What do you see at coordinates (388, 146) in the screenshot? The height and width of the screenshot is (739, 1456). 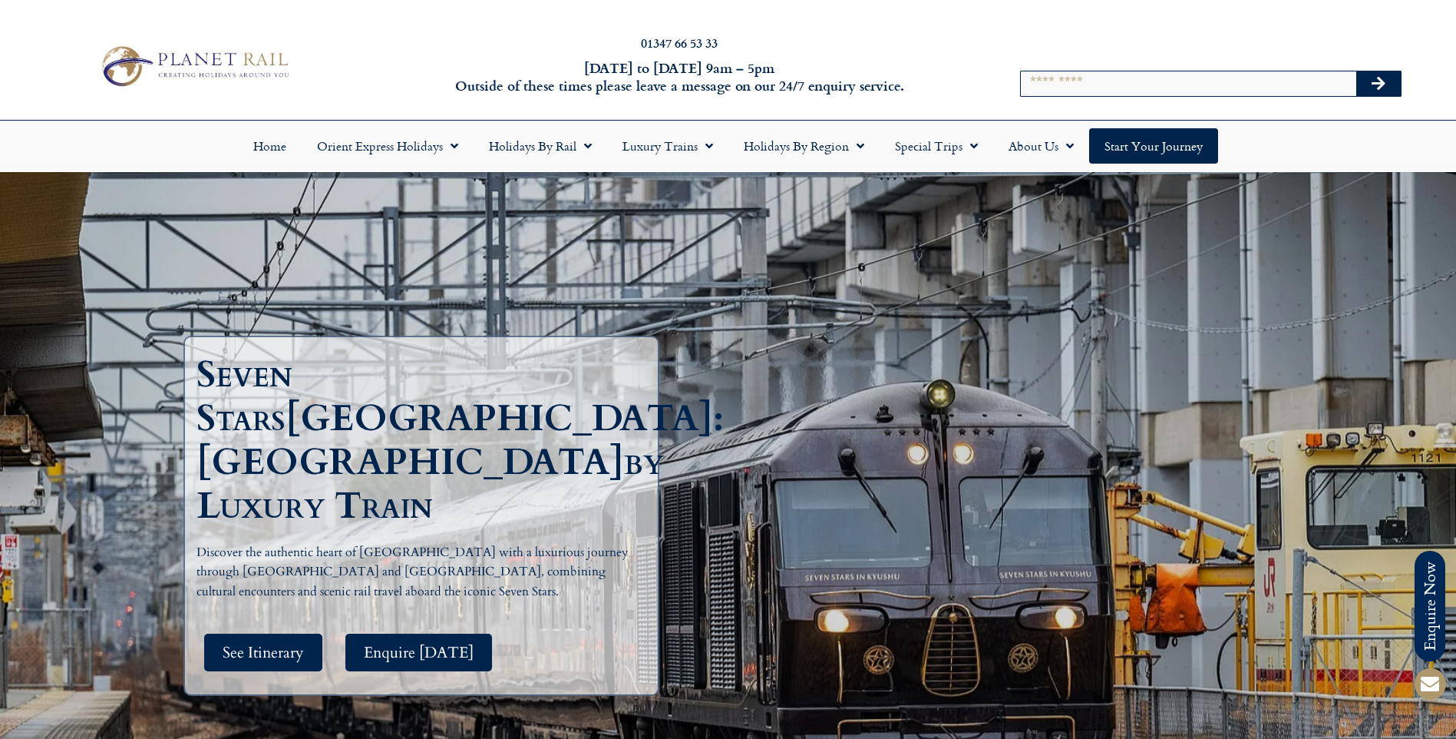 I see `a: Orient Express Holidays` at bounding box center [388, 146].